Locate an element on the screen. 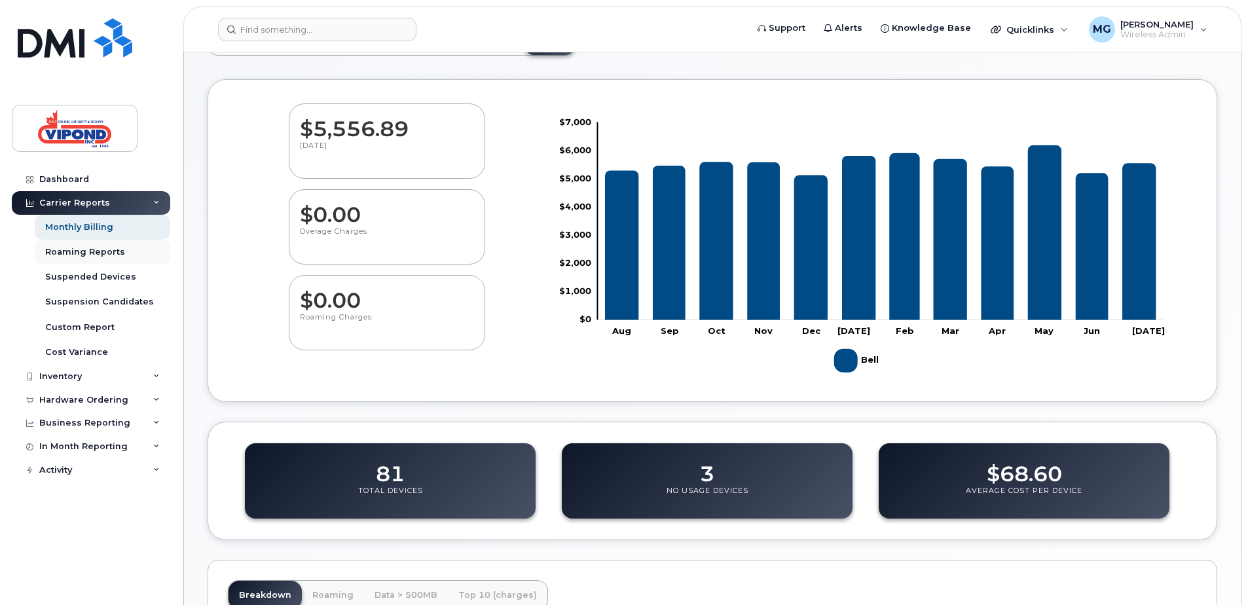 The image size is (1248, 605). span: Wireless Admin is located at coordinates (1157, 35).